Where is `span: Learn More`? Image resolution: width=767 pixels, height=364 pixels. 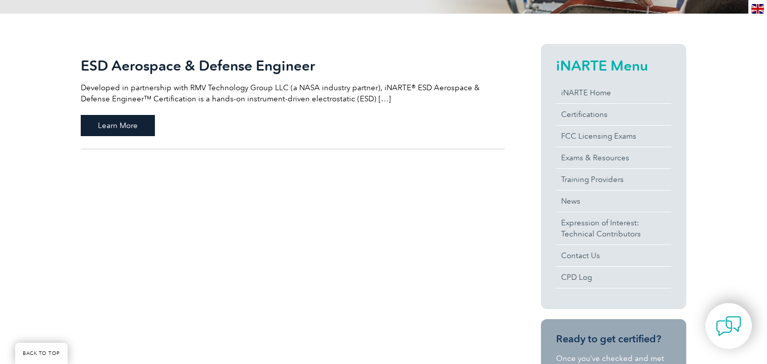 span: Learn More is located at coordinates (118, 126).